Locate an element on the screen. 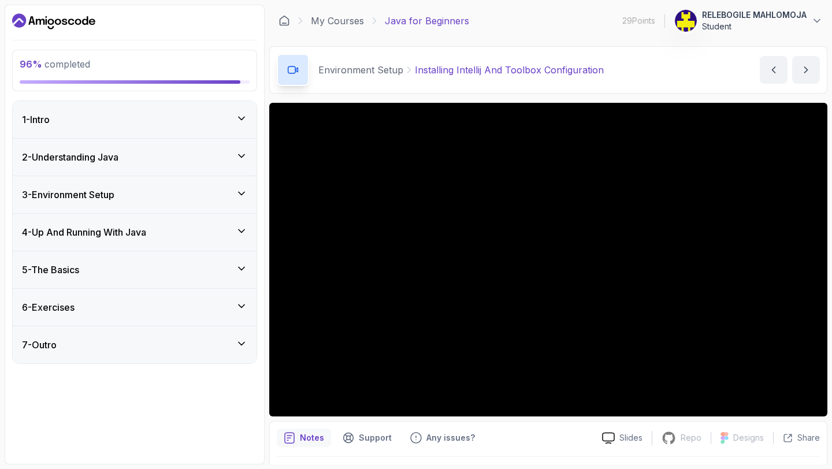 The image size is (832, 469). p: Designs is located at coordinates (749, 438).